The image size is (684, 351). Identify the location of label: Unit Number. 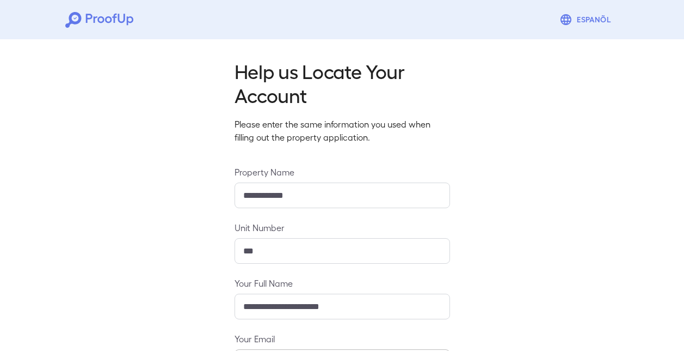
(343, 227).